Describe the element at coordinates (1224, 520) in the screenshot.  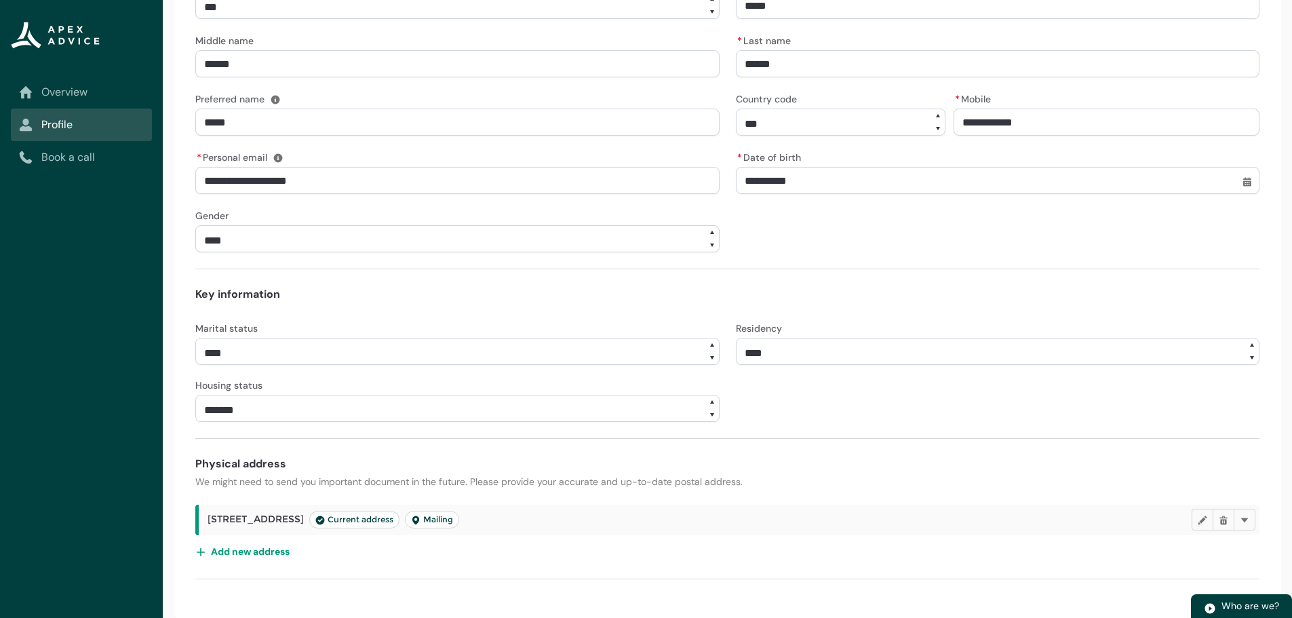
I see `button: Delete` at that location.